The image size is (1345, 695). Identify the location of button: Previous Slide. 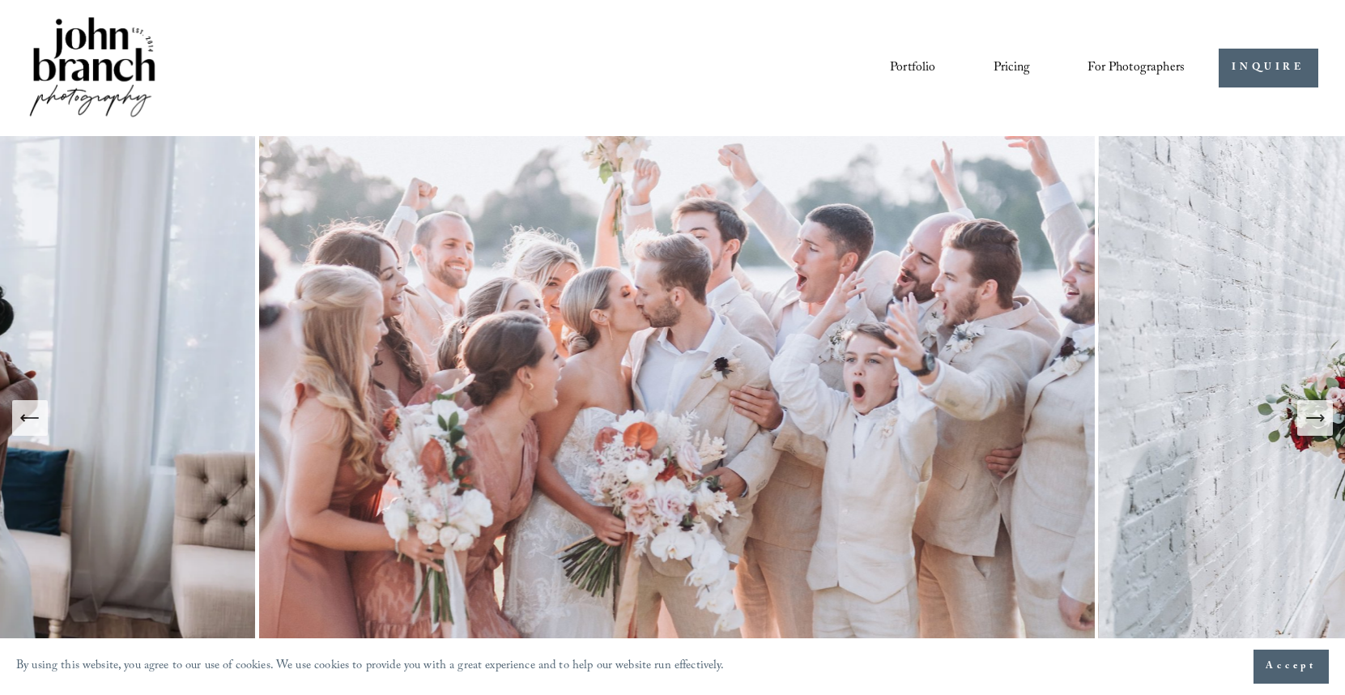
(30, 418).